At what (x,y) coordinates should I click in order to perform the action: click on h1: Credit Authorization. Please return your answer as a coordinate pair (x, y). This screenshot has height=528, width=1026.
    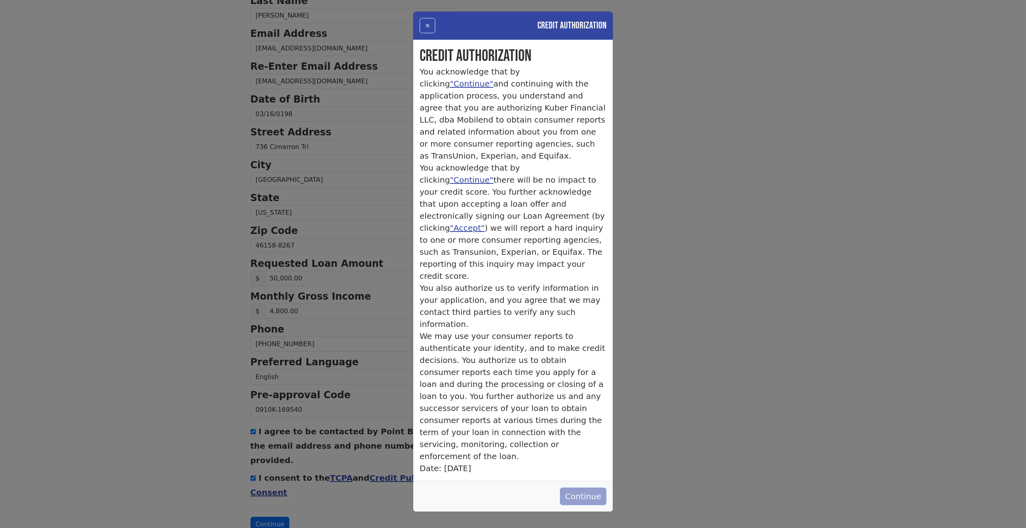
    Looking at the image, I should click on (513, 56).